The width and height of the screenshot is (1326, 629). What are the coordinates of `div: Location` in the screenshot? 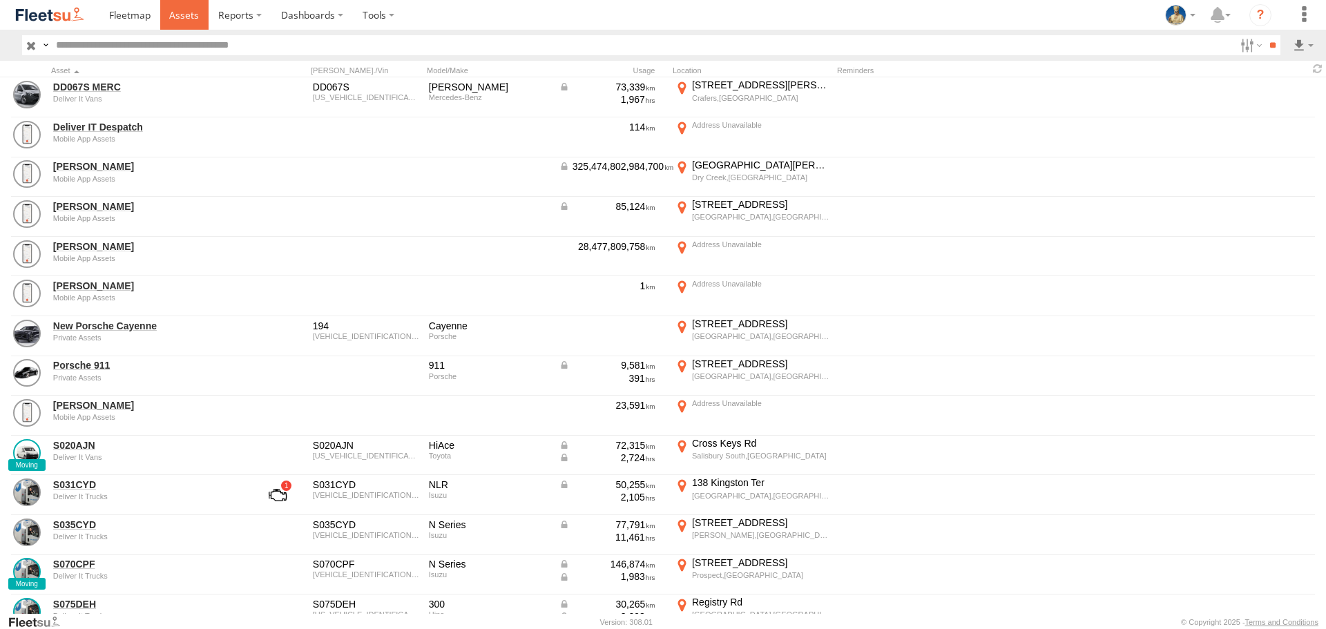 It's located at (752, 70).